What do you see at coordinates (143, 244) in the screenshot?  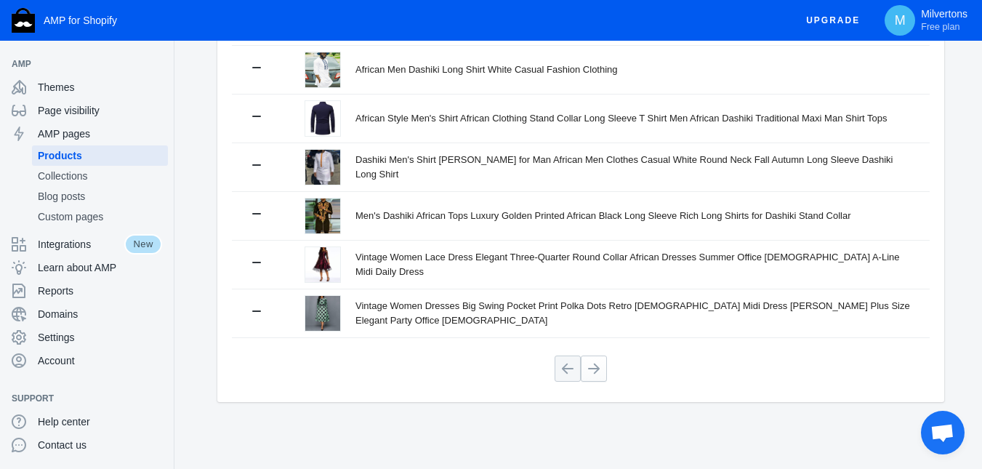 I see `span: New` at bounding box center [143, 244].